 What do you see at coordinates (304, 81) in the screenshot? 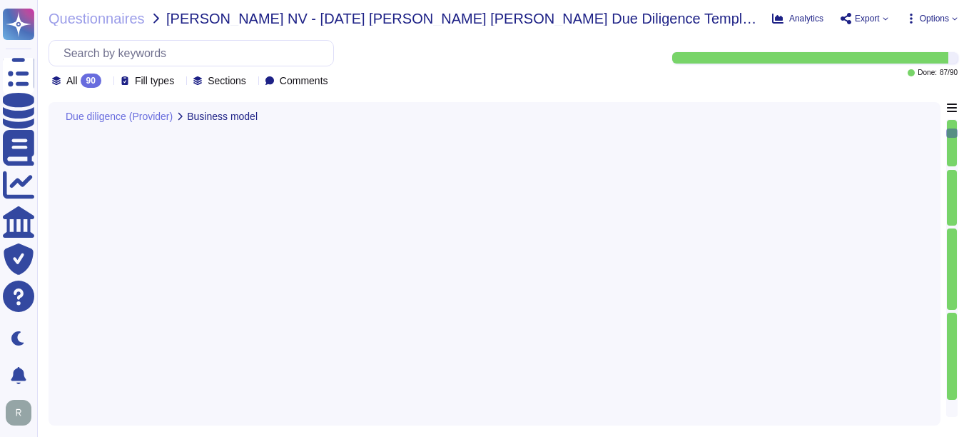
I see `span: Comments` at bounding box center [304, 81].